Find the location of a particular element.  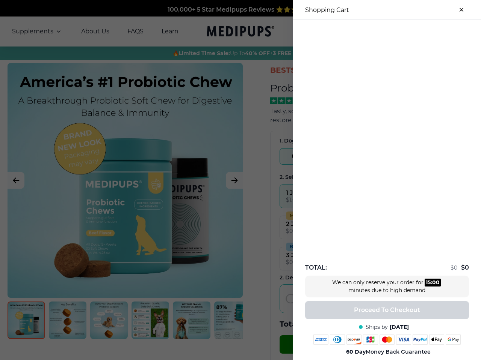

img: jcb is located at coordinates (370, 340).